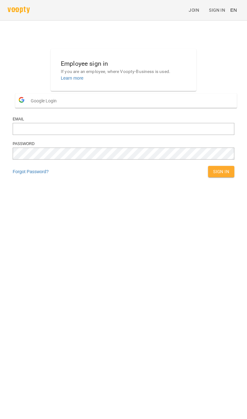 This screenshot has height=419, width=247. Describe the element at coordinates (196, 10) in the screenshot. I see `a: Join` at that location.